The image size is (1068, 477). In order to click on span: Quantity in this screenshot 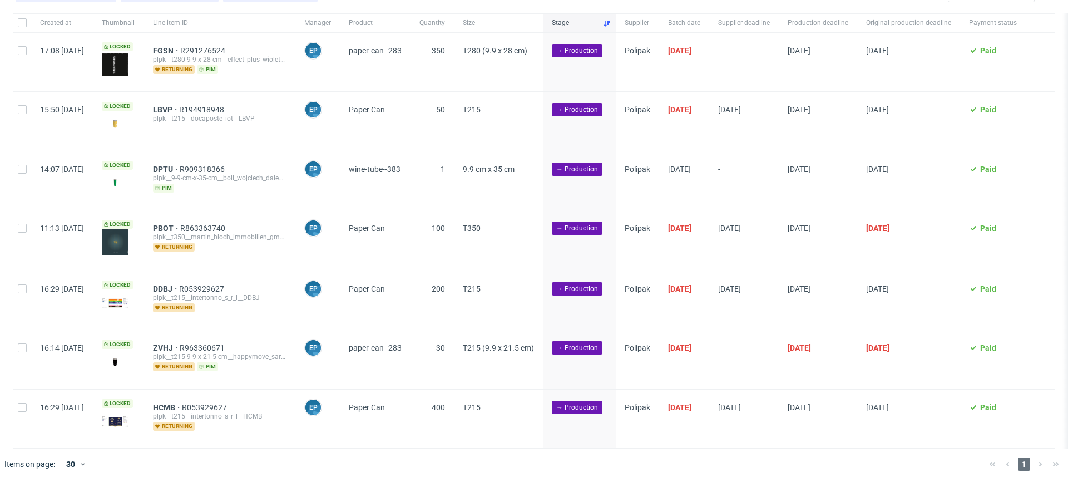, I will do `click(432, 23)`.